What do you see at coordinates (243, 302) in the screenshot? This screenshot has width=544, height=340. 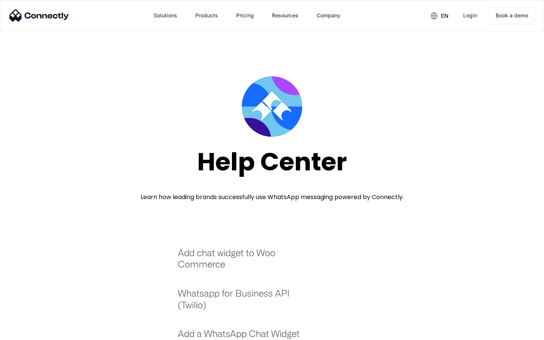 I see `a: Whatsapp for Business API (Twilio)` at bounding box center [243, 302].